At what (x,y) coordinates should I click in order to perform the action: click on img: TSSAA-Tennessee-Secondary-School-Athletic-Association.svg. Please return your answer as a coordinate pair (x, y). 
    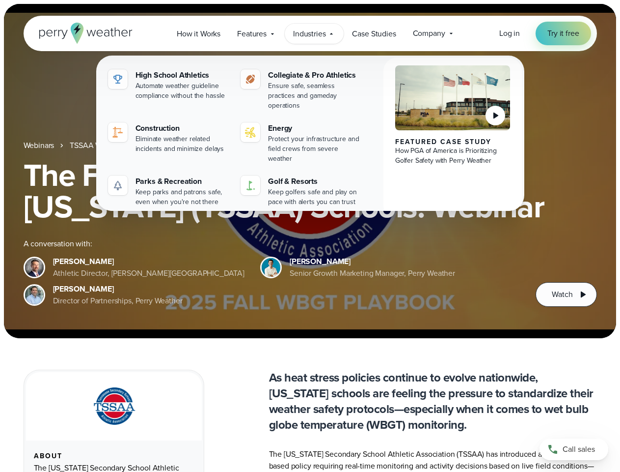
    Looking at the image, I should click on (114, 406).